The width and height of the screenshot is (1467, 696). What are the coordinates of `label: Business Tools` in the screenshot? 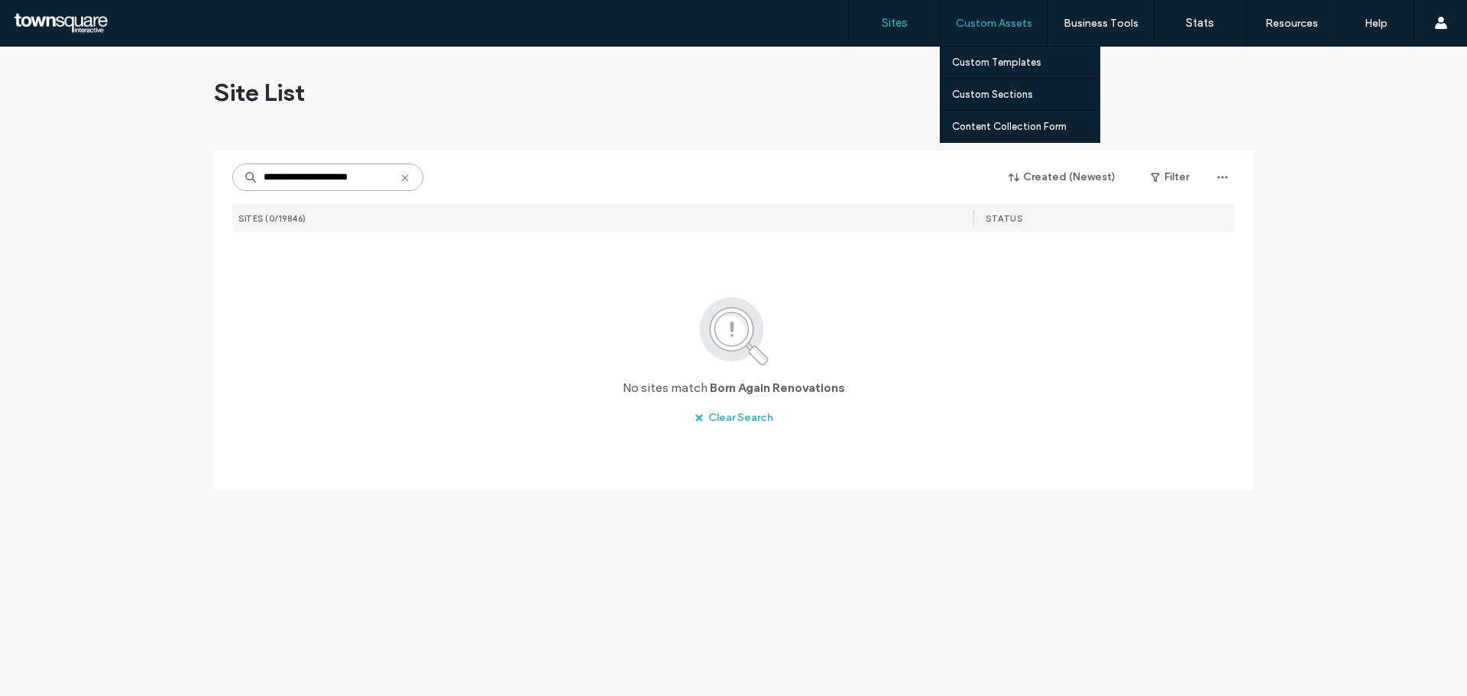 It's located at (1101, 23).